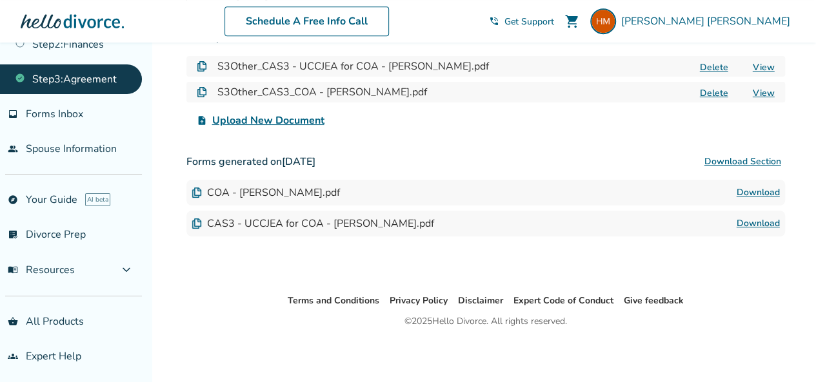 The image size is (816, 382). I want to click on div: Chat Widget, so click(783, 351).